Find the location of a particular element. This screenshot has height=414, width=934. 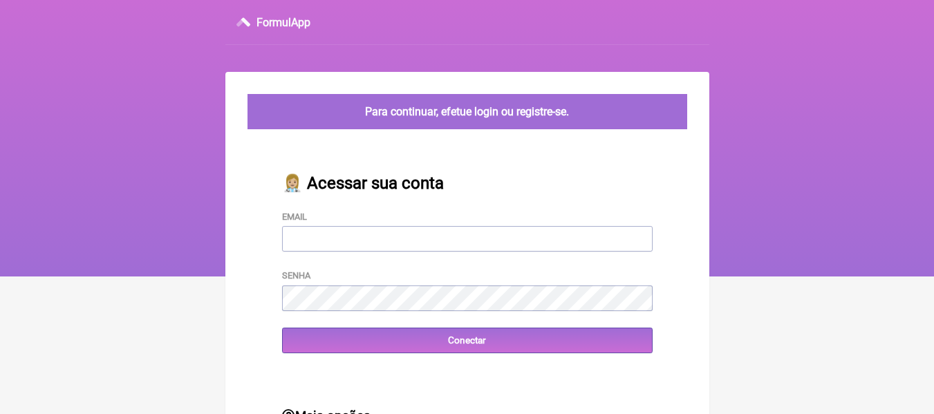

h3: FormulApp is located at coordinates (284, 22).